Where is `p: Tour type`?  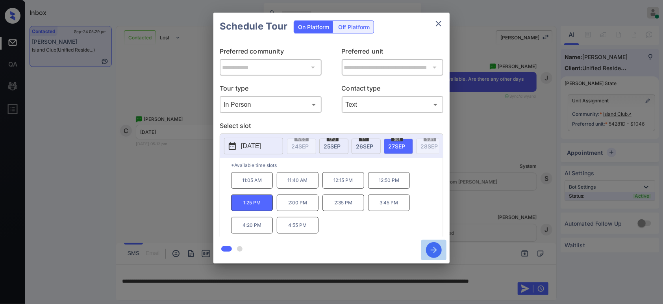 p: Tour type is located at coordinates (270, 90).